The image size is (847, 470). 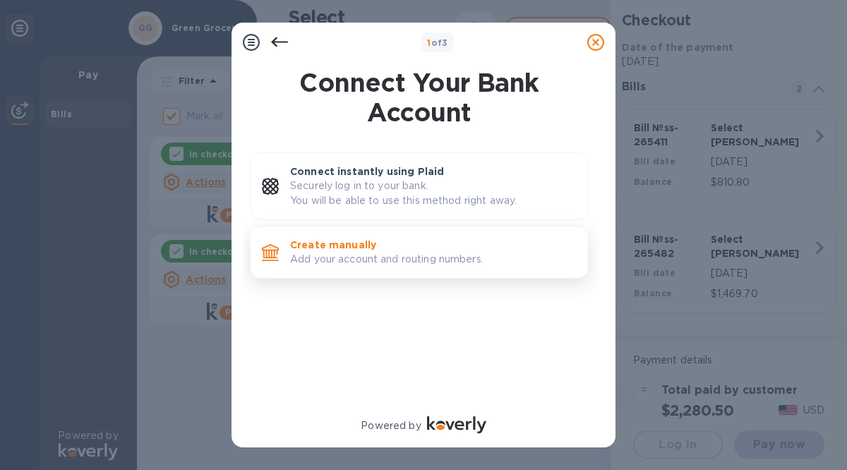 I want to click on h1: Connect Your Bank Account, so click(x=419, y=97).